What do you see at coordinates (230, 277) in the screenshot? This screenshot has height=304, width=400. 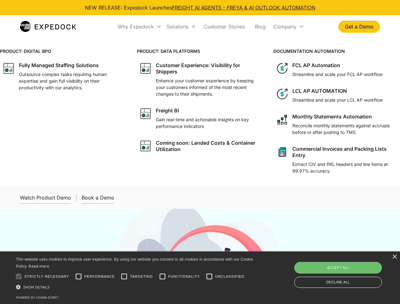 I see `span: Unclassified` at bounding box center [230, 277].